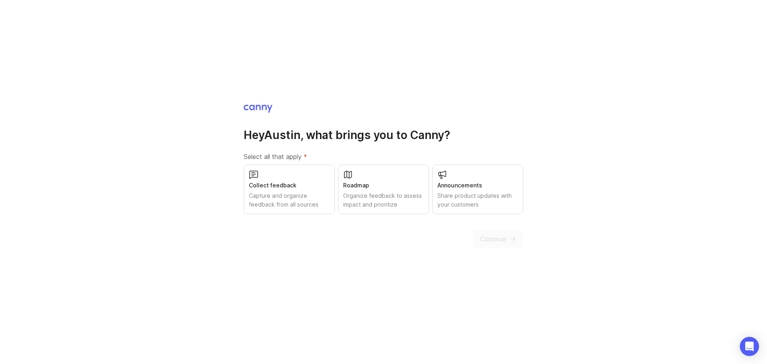  Describe the element at coordinates (383, 189) in the screenshot. I see `button: RoadmapOrganize feedback to assess impact and prioritize` at that location.